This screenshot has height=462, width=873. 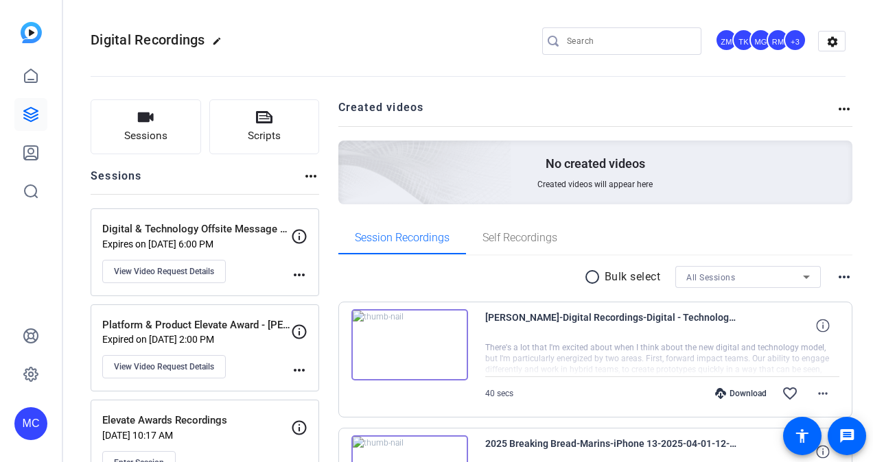 What do you see at coordinates (790, 394) in the screenshot?
I see `mat-icon: favorite_border` at bounding box center [790, 394].